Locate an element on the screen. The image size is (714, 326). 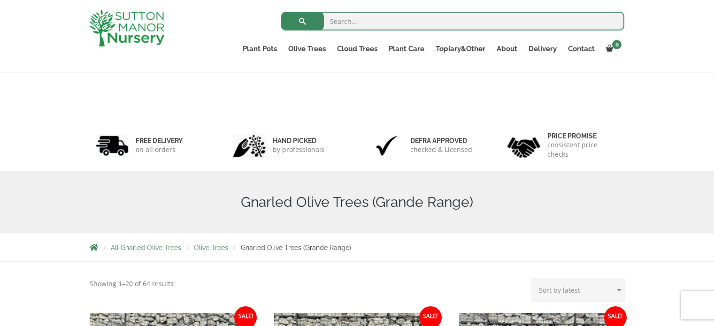
img: 1.jpg is located at coordinates (112, 146).